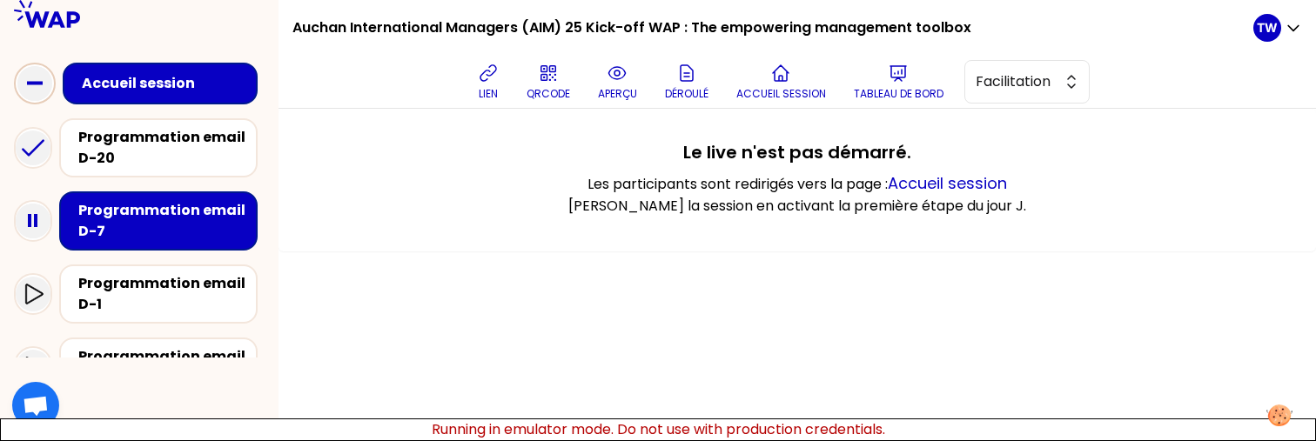 This screenshot has height=441, width=1316. What do you see at coordinates (165, 84) in the screenshot?
I see `div: Accueil session` at bounding box center [165, 84].